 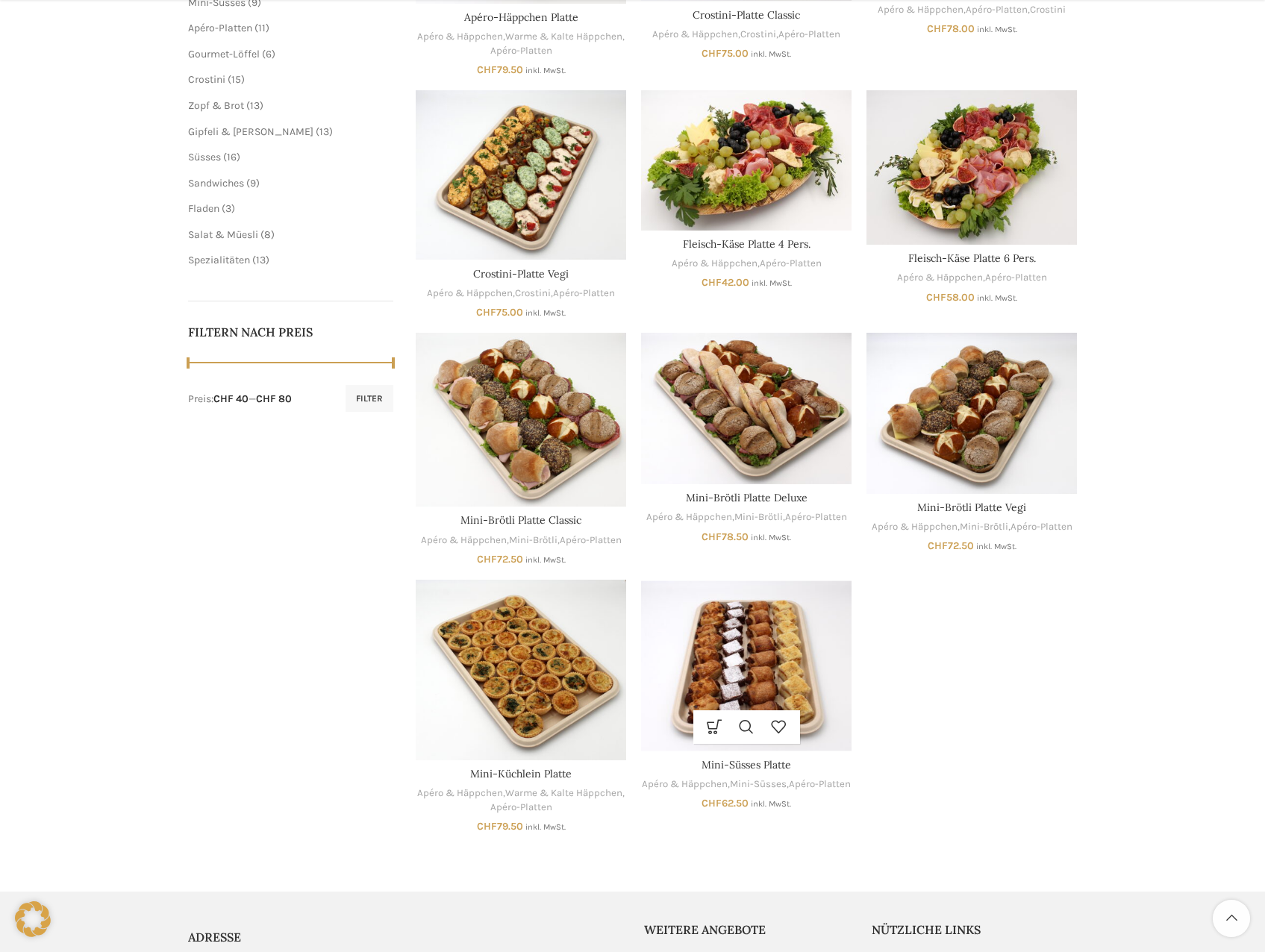 What do you see at coordinates (747, 15) in the screenshot?
I see `a: Crostini-Platte Classic` at bounding box center [747, 15].